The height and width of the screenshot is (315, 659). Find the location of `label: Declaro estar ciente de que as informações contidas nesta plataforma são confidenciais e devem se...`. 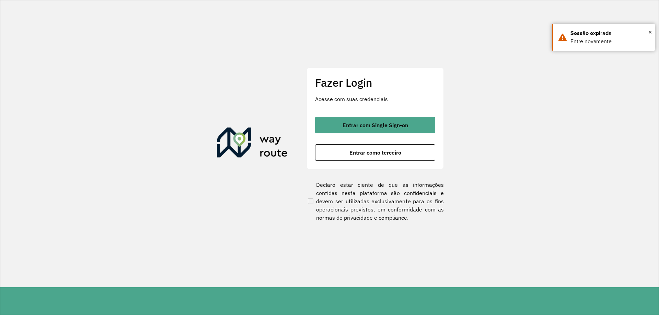

label: Declaro estar ciente de que as informações contidas nesta plataforma são confidenciais e devem se... is located at coordinates (375, 202).